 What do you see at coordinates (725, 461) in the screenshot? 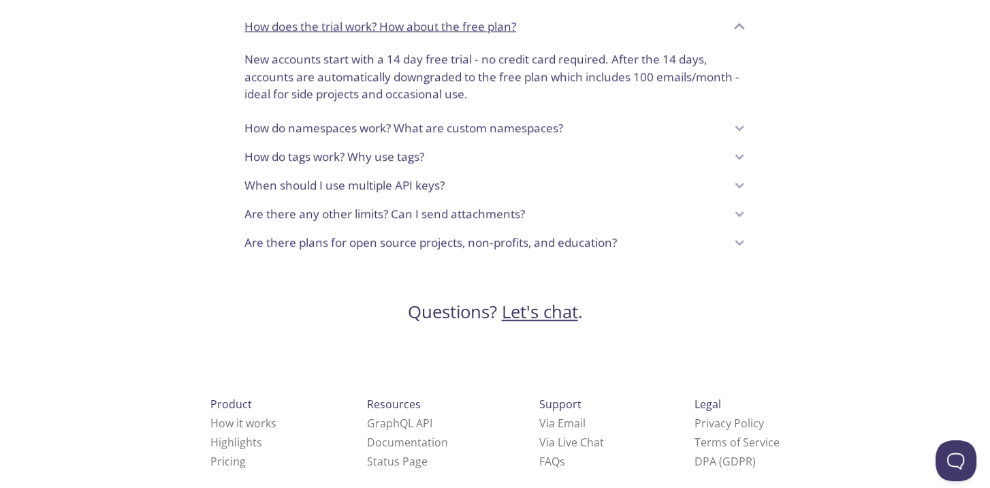
I see `a: DPA (GDPR)` at bounding box center [725, 461].